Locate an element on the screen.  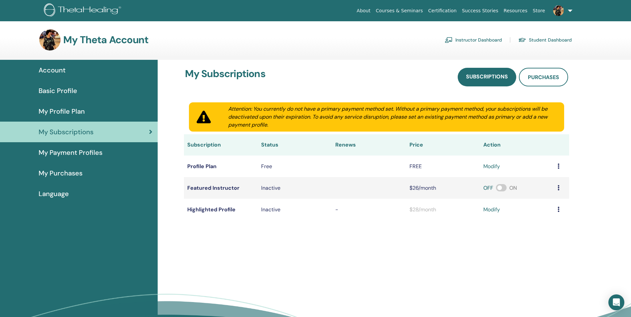
span: My Subscriptions is located at coordinates (66, 132).